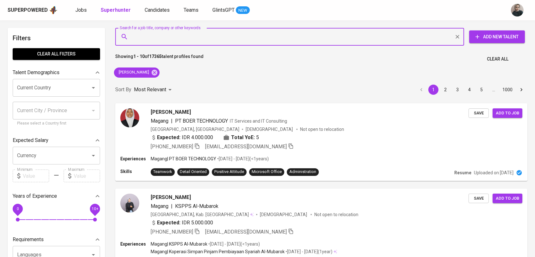  I want to click on p: Skills, so click(135, 171).